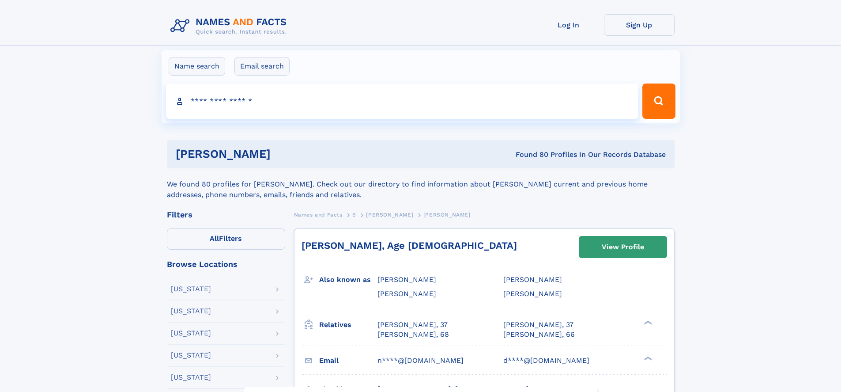 Image resolution: width=841 pixels, height=392 pixels. I want to click on input: search input, so click(402, 101).